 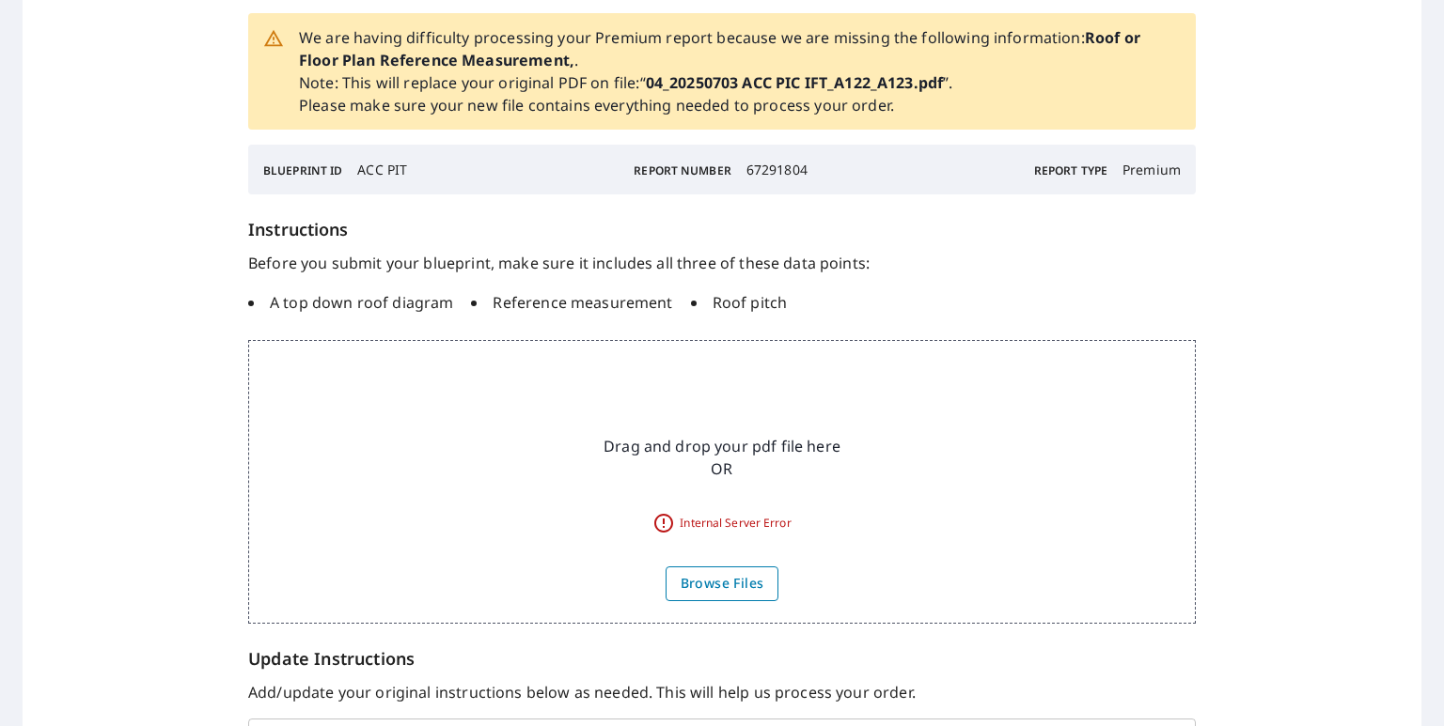 What do you see at coordinates (722, 263) in the screenshot?
I see `p: Before you submit your blueprint, make sure it includes all three of these data points:` at bounding box center [722, 263].